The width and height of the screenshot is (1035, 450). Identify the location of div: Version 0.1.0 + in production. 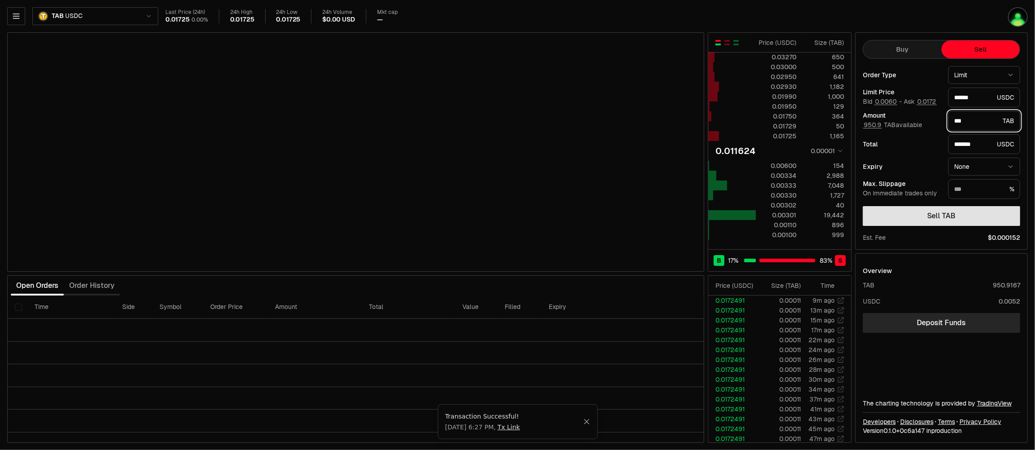
(941, 431).